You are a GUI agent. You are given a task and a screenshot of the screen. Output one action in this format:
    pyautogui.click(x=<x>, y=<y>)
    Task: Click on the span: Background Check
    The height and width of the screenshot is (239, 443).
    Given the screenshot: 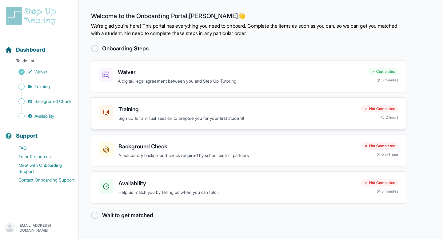 What is the action you would take?
    pyautogui.click(x=53, y=102)
    